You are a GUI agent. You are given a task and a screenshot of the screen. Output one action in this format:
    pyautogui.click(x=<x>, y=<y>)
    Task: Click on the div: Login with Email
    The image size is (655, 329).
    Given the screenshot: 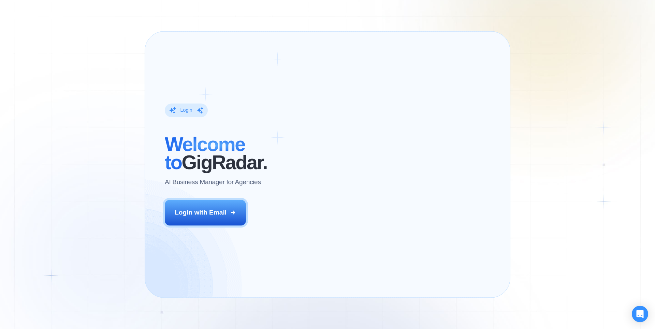 What is the action you would take?
    pyautogui.click(x=201, y=212)
    